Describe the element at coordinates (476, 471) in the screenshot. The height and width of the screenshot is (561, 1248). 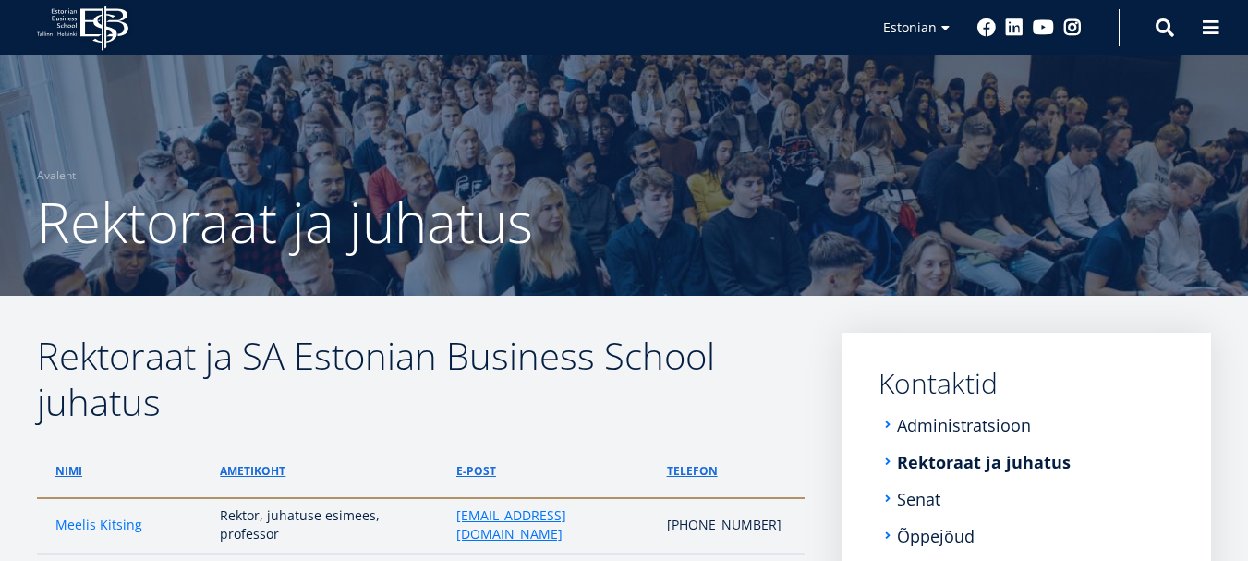
I see `a: e-post` at that location.